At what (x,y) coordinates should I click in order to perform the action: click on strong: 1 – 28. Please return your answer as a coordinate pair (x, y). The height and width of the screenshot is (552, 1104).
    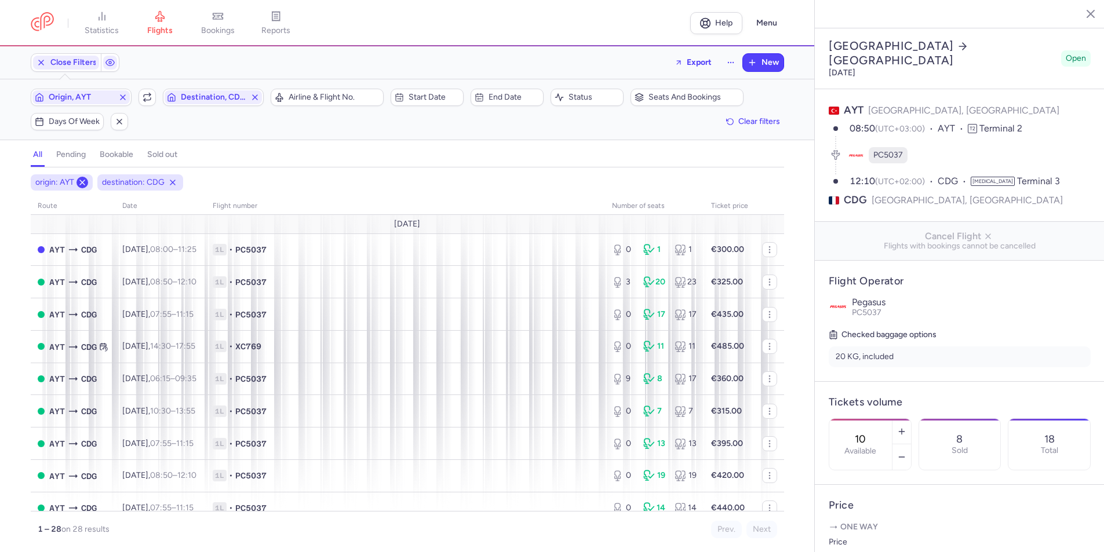
    Looking at the image, I should click on (49, 529).